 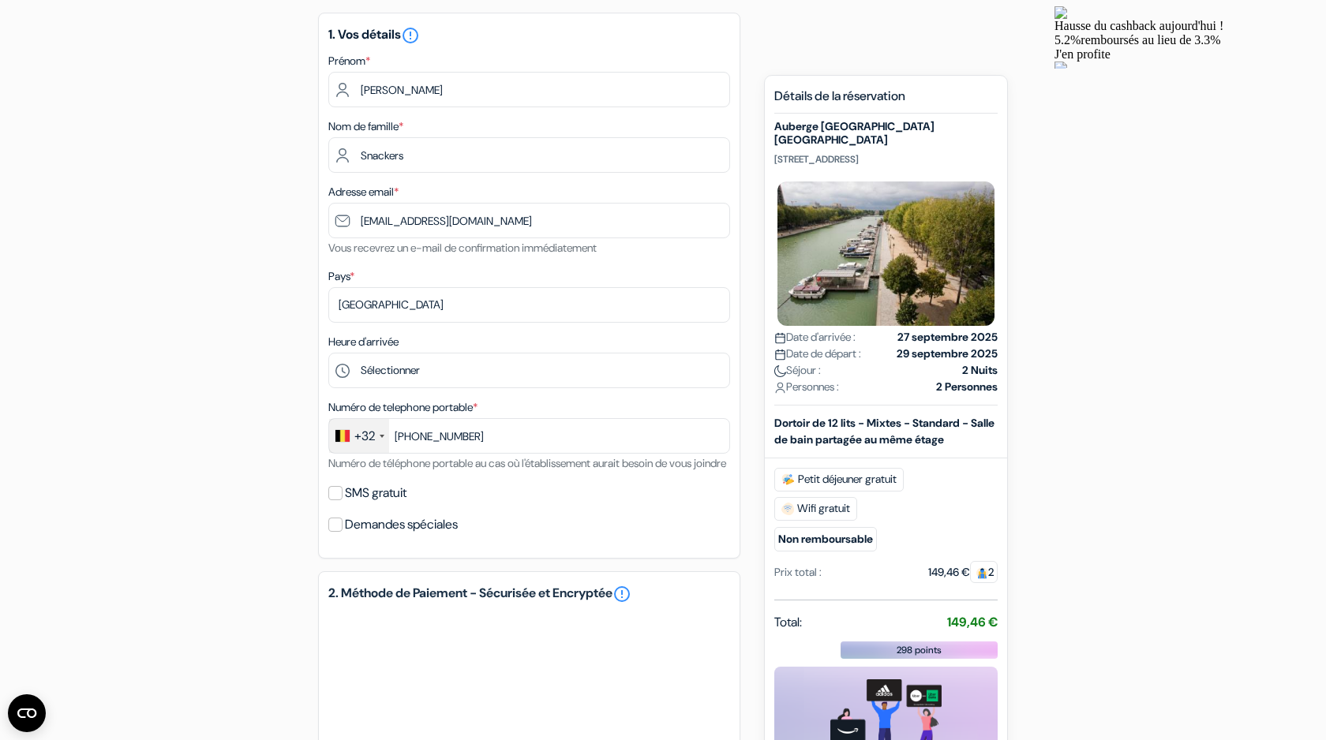 I want to click on strong: 29 septembre 2025, so click(x=947, y=354).